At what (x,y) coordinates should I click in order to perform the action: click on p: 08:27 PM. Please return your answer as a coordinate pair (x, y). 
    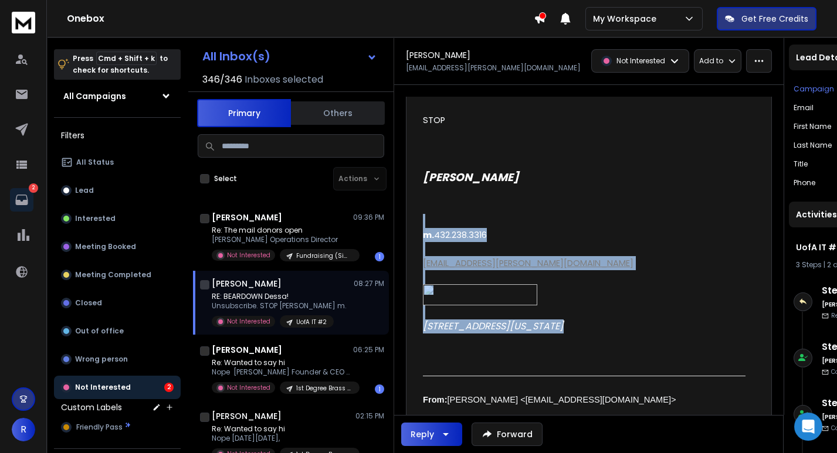
    Looking at the image, I should click on (369, 284).